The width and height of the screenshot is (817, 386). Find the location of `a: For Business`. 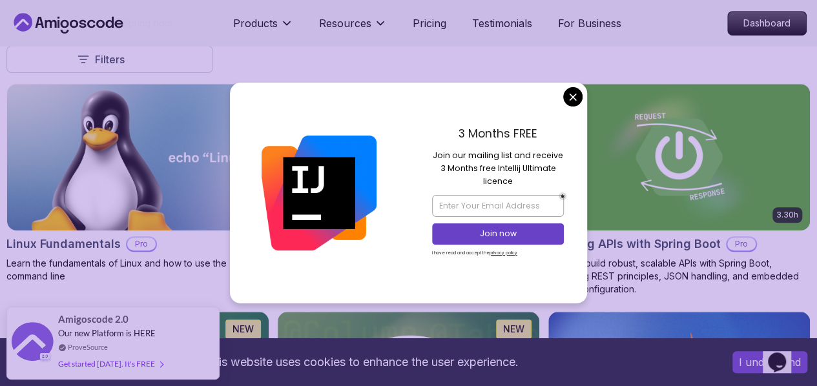

a: For Business is located at coordinates (589, 23).